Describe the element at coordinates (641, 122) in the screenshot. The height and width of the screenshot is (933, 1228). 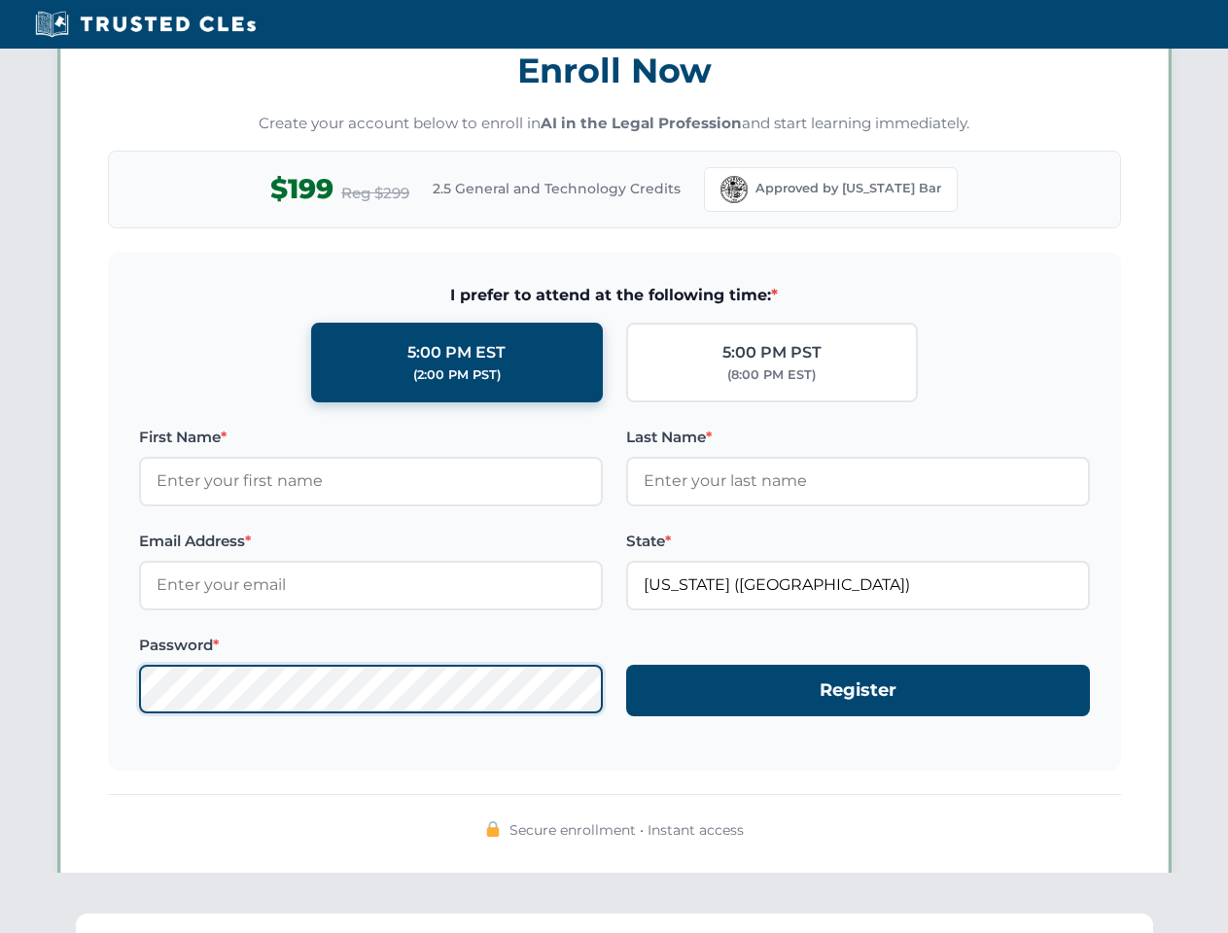
I see `strong: AI in the Legal Profession` at that location.